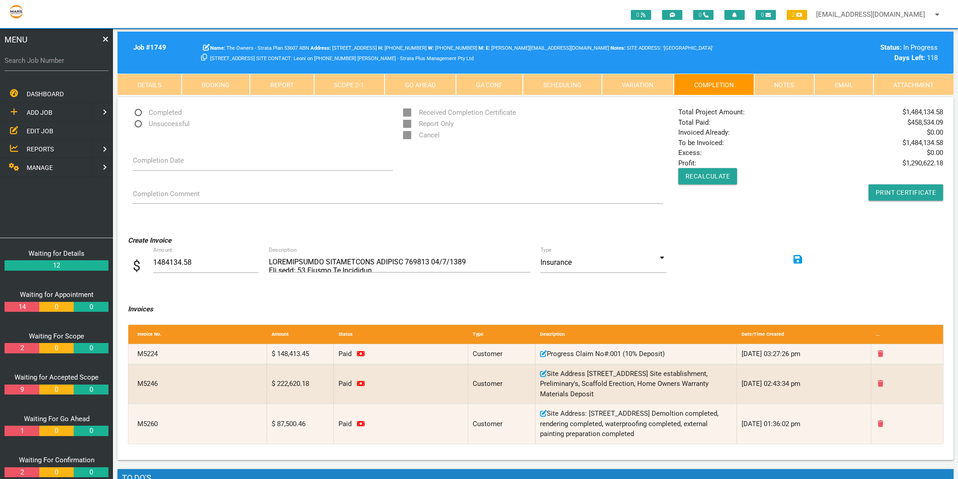 The height and width of the screenshot is (479, 958). Describe the element at coordinates (925, 122) in the screenshot. I see `span: $ 458,534.09` at that location.